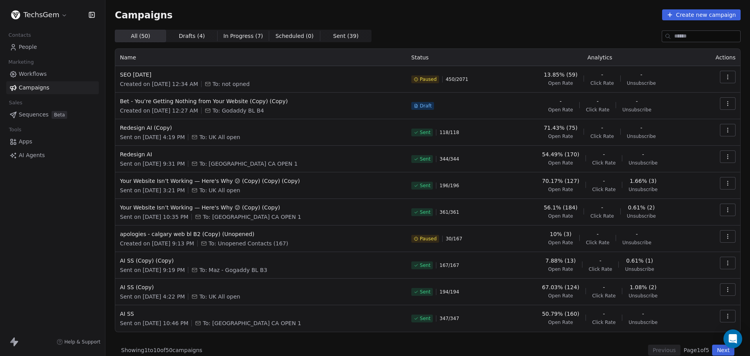  I want to click on span: Draft, so click(426, 106).